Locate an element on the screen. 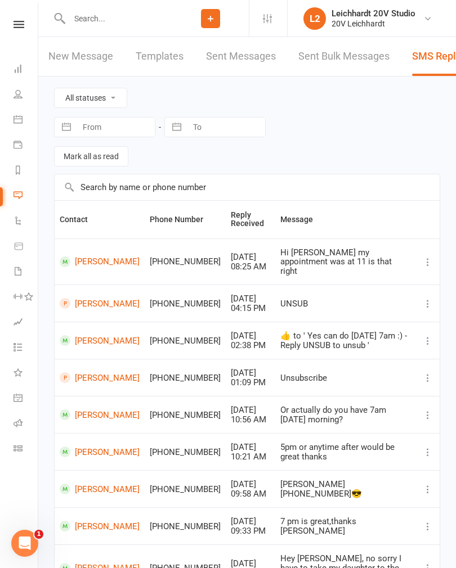 This screenshot has height=568, width=456. div: 08:25 AM is located at coordinates (250, 267).